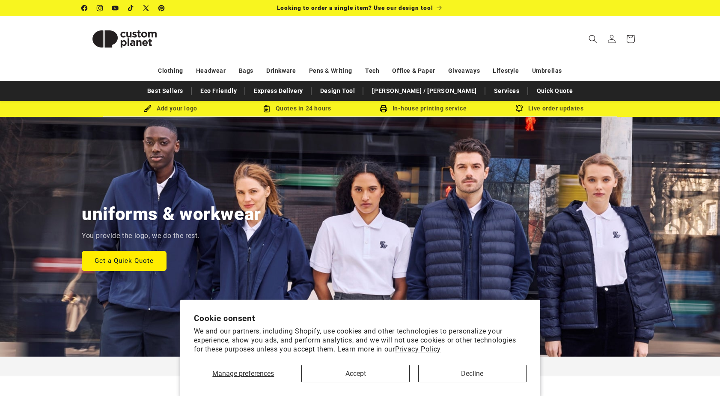 The image size is (720, 396). Describe the element at coordinates (267, 109) in the screenshot. I see `img: Order Updates Icon` at that location.